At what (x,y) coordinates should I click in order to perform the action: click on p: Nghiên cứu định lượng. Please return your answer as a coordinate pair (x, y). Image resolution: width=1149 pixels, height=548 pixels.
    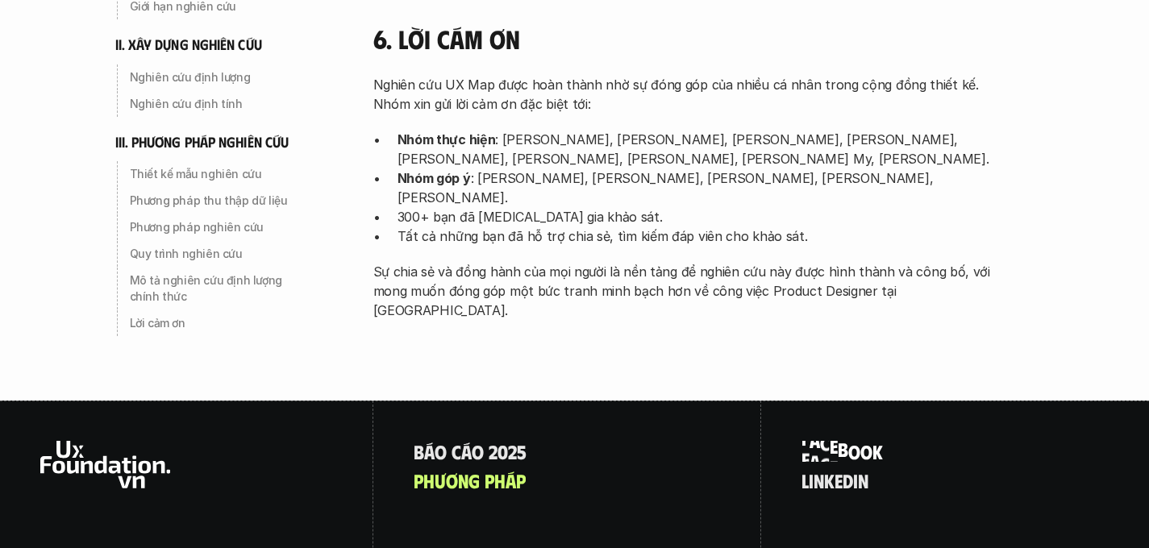
    Looking at the image, I should click on (216, 77).